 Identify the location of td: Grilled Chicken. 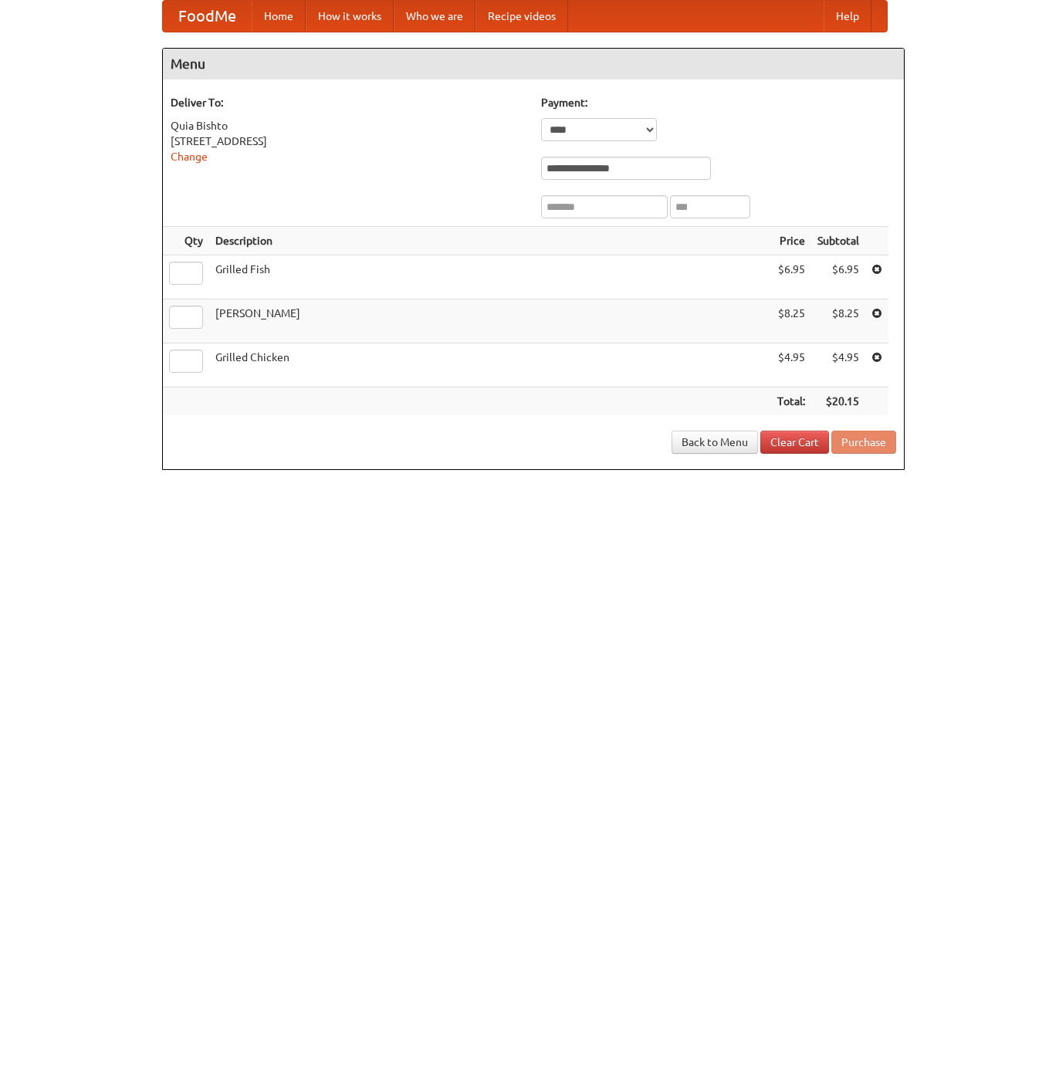
(490, 365).